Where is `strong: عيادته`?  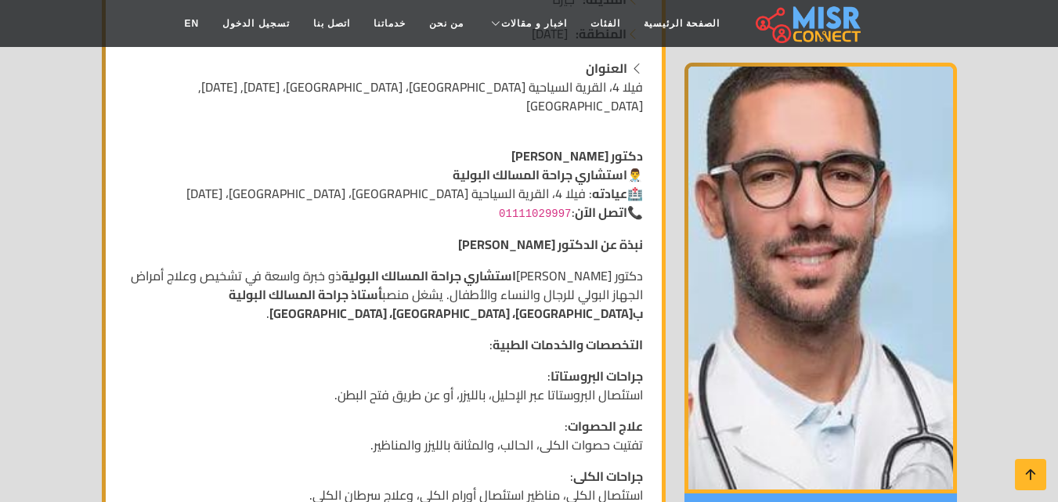 strong: عيادته is located at coordinates (609, 193).